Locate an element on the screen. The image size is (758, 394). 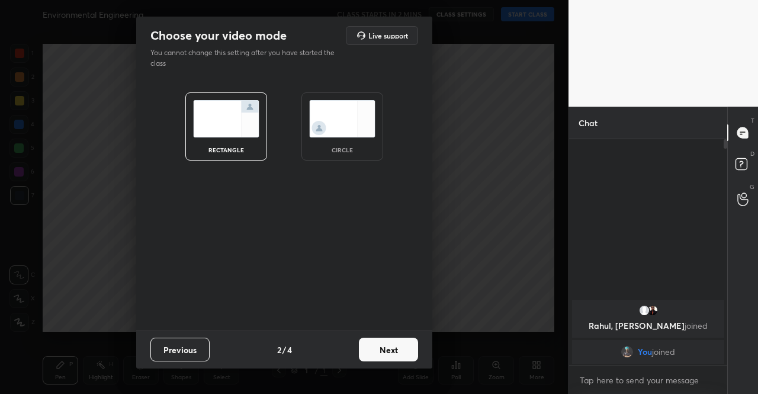
img: 3fce0b1c656142f0aa3fc88f1cac908a.3726857_ is located at coordinates (644, 310).